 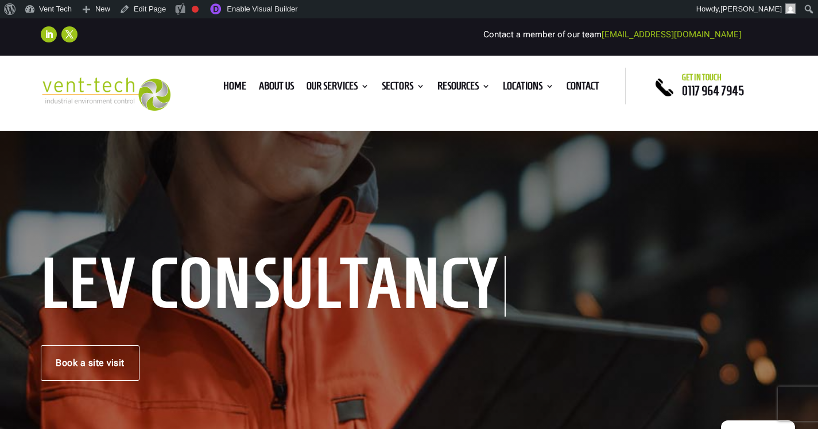 What do you see at coordinates (583, 88) in the screenshot?
I see `a: Contact` at bounding box center [583, 88].